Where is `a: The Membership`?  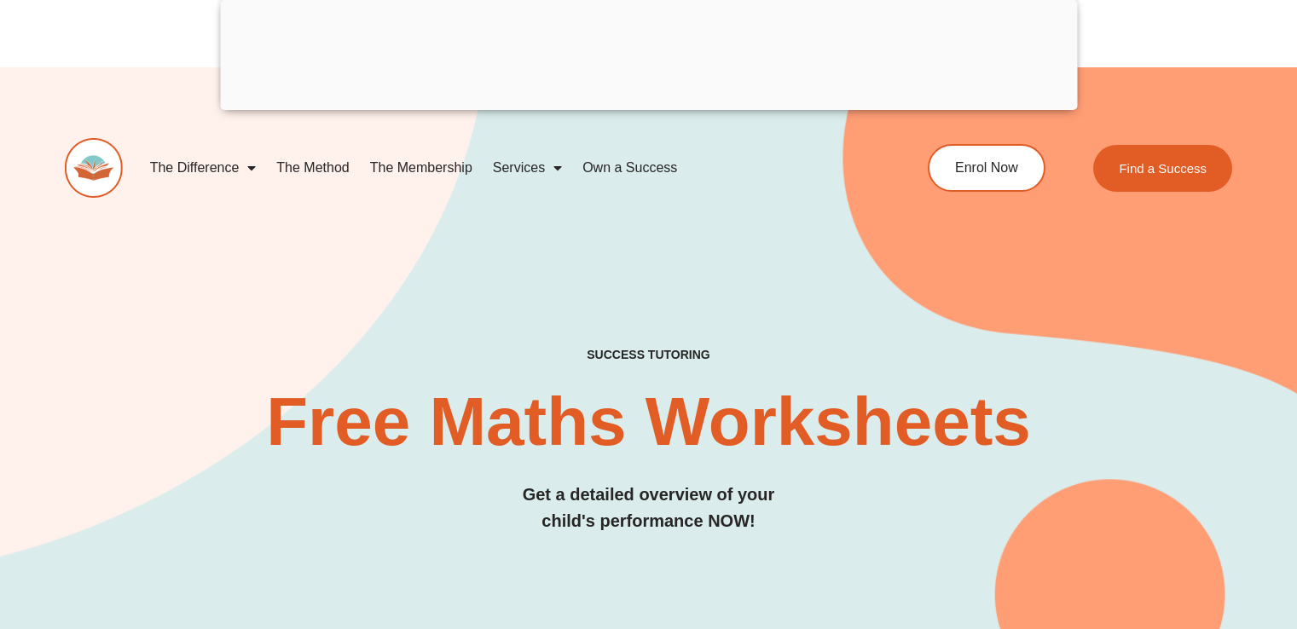 a: The Membership is located at coordinates (421, 168).